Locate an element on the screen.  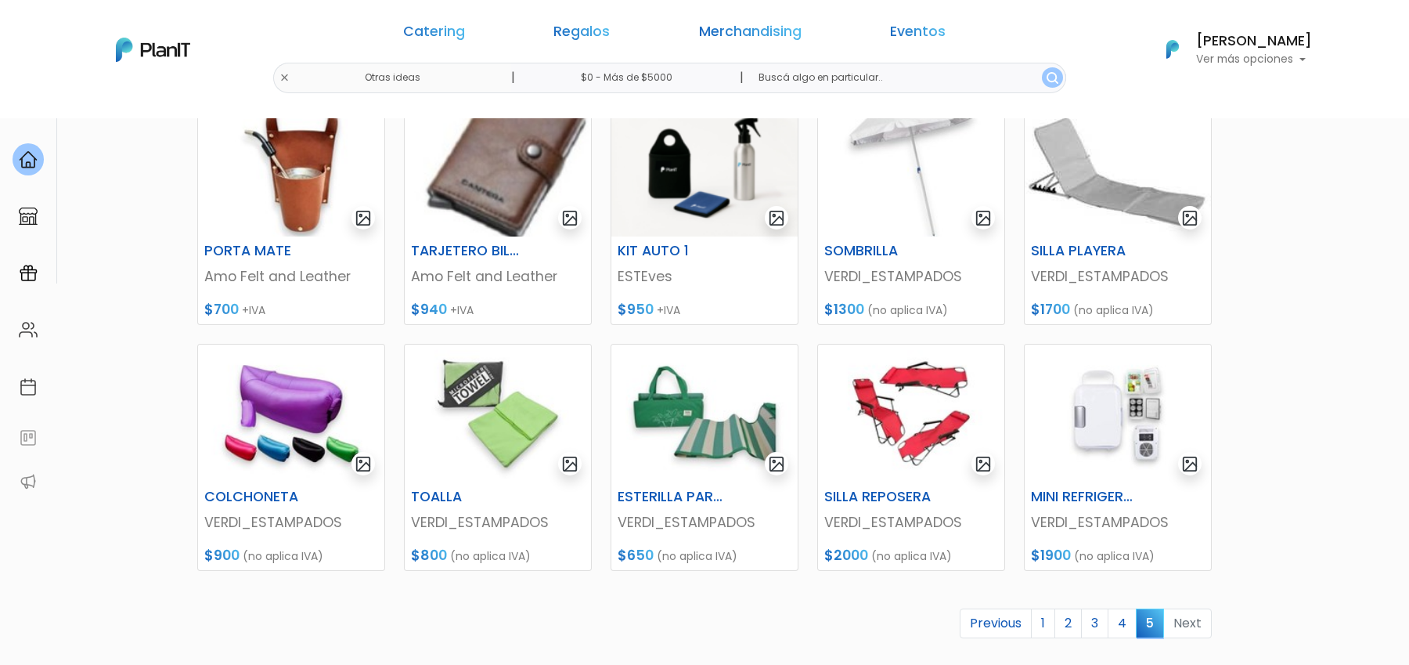
img: thumb_2000___2000-Photoroom__6_.jpg is located at coordinates (705, 413).